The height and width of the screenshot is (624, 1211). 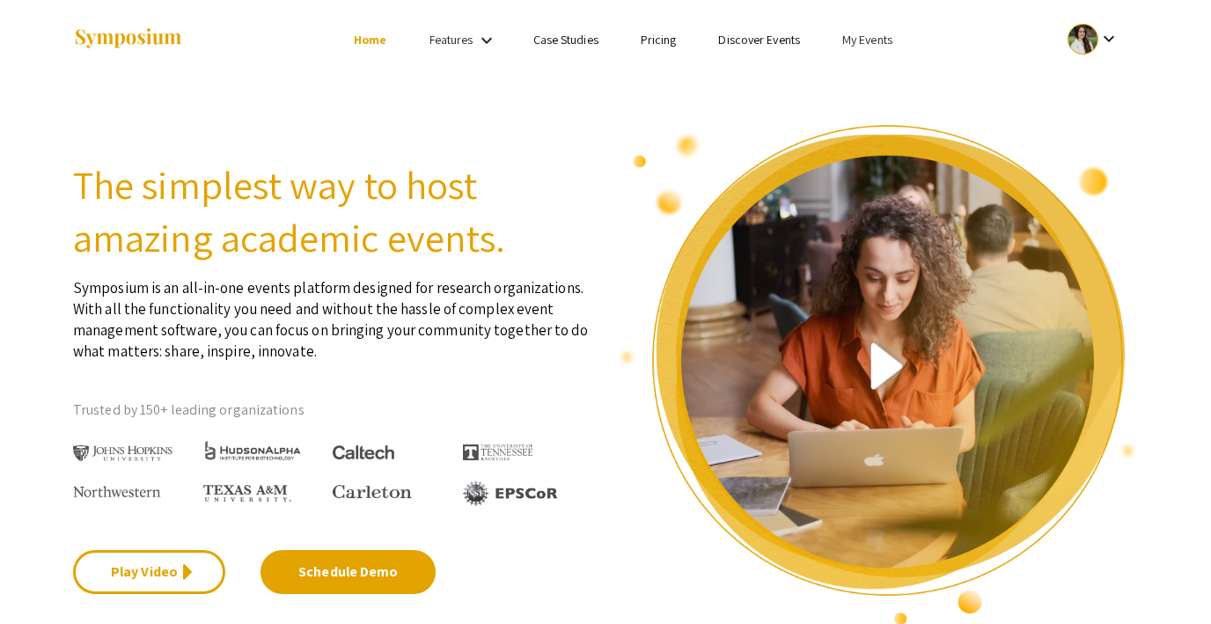 What do you see at coordinates (1109, 39) in the screenshot?
I see `mat-icon: Expand account dropdown` at bounding box center [1109, 39].